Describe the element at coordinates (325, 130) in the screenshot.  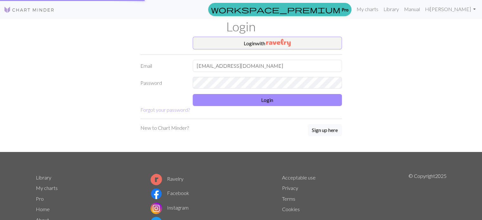
I see `button: Sign up here` at that location.